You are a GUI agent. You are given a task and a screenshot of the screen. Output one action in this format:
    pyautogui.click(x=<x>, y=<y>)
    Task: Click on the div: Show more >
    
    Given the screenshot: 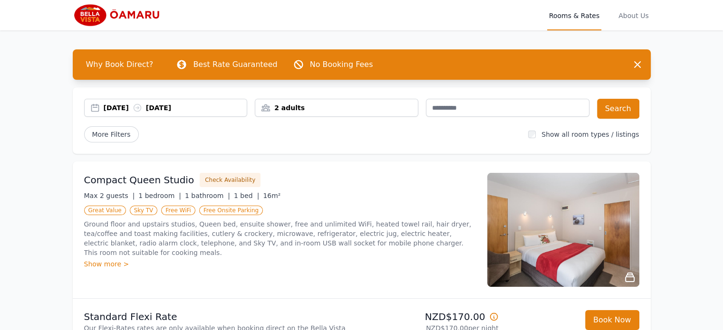 What is the action you would take?
    pyautogui.click(x=280, y=264)
    